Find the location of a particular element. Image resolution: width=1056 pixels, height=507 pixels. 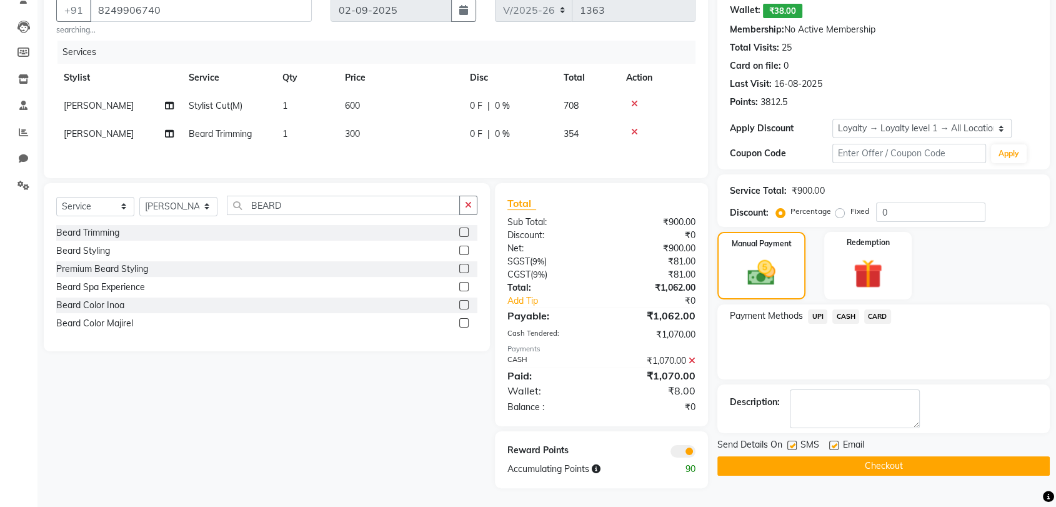

small: searching... is located at coordinates (184, 30).